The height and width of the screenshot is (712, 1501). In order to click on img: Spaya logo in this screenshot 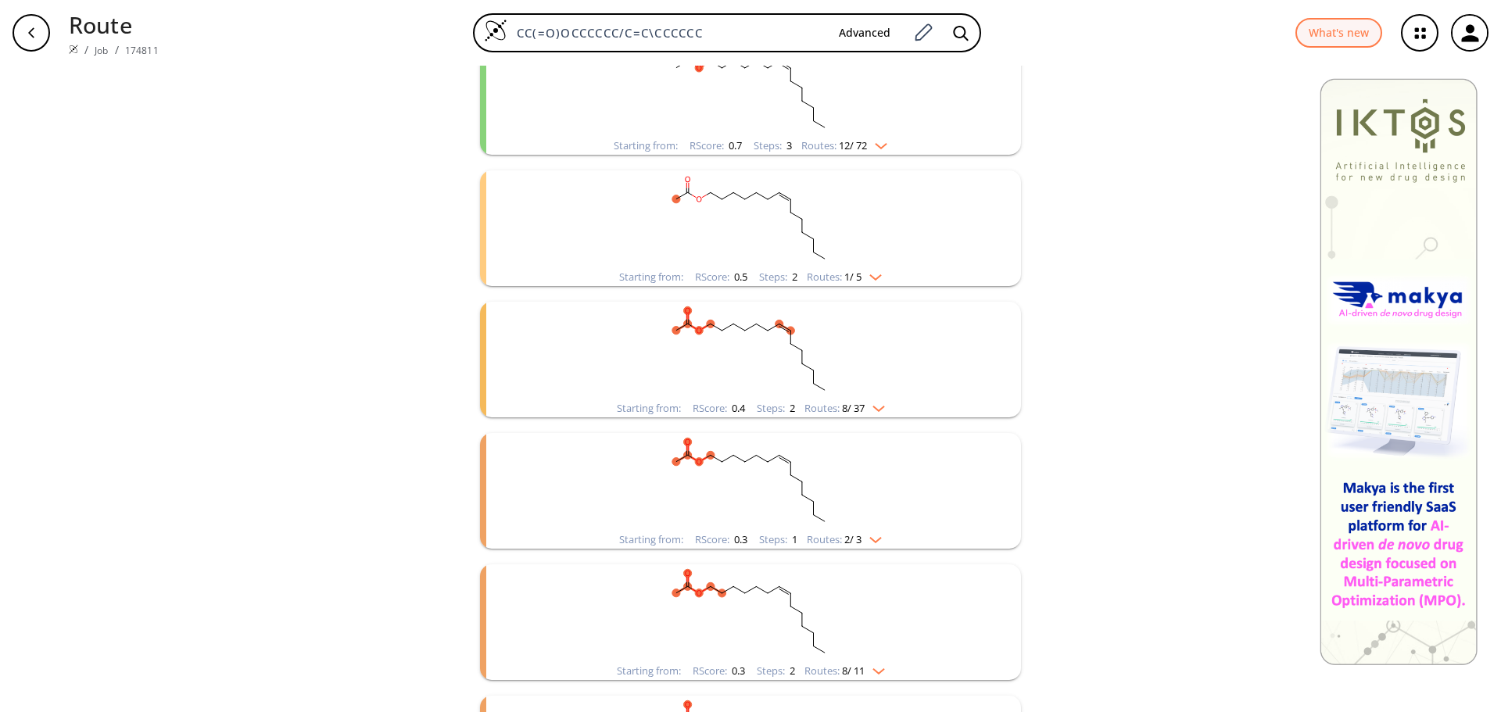, I will do `click(74, 49)`.